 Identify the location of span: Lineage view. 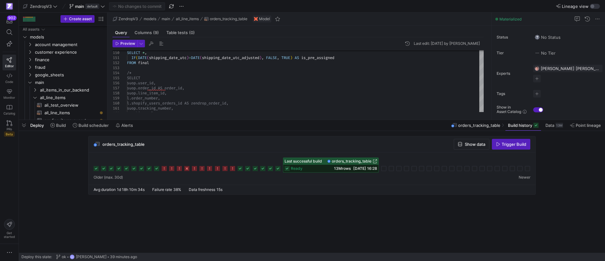
(575, 6).